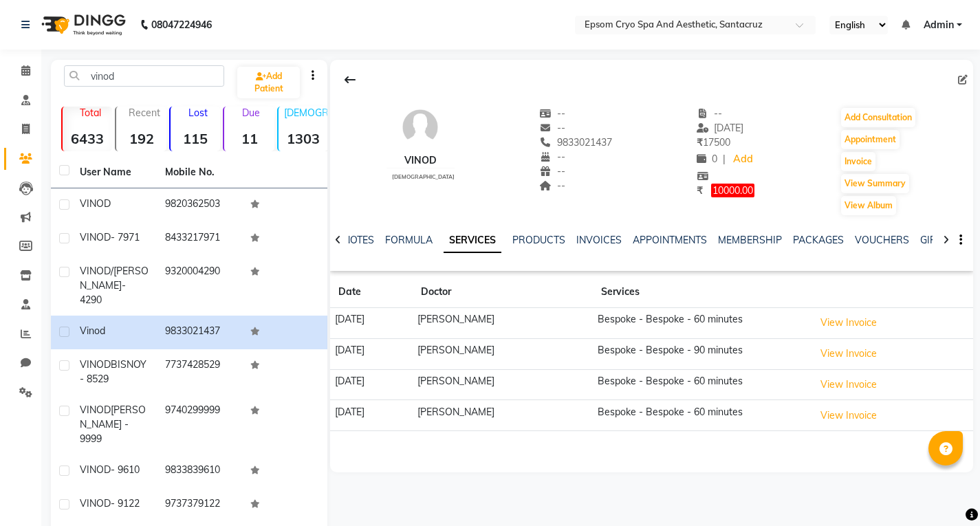 The image size is (980, 526). What do you see at coordinates (250, 113) in the screenshot?
I see `p: Due` at bounding box center [250, 113].